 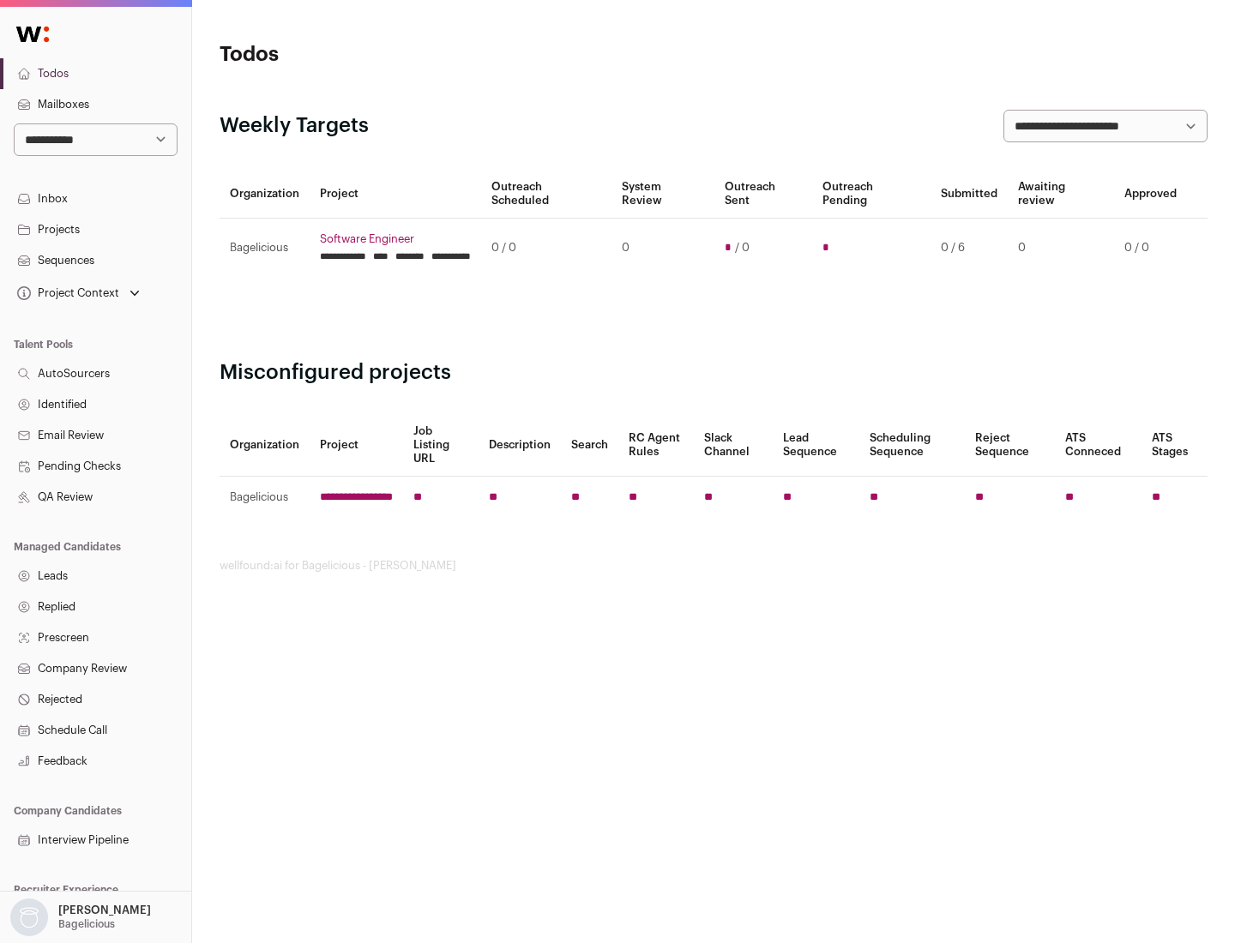 I want to click on img: nopic.png, so click(x=29, y=918).